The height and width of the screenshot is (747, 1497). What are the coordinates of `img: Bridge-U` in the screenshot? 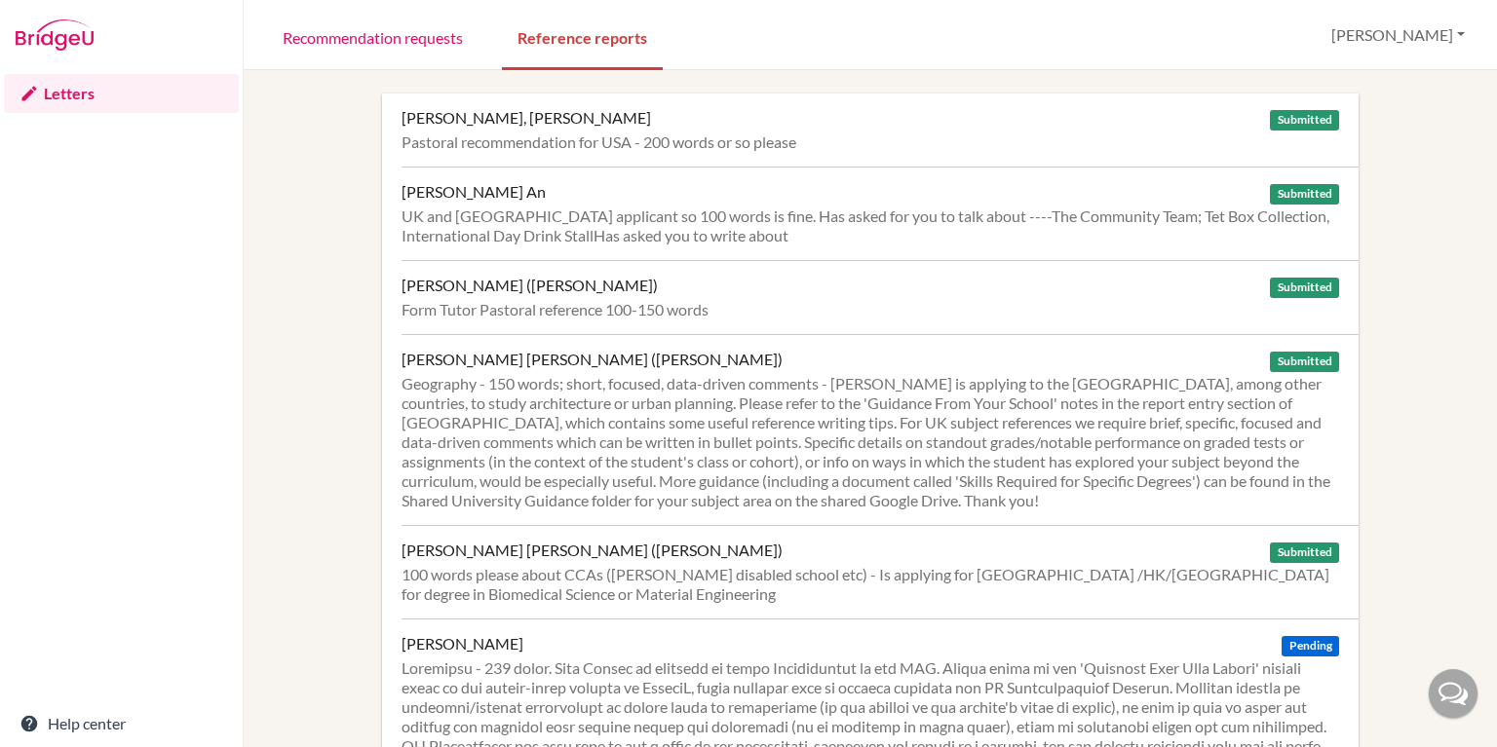 It's located at (55, 35).